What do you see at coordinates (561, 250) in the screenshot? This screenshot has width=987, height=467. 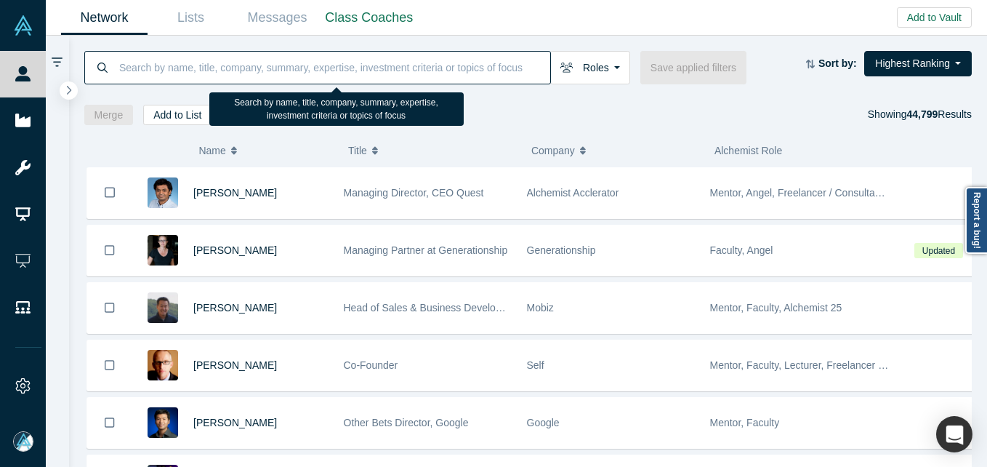 I see `span: Generationship` at bounding box center [561, 250].